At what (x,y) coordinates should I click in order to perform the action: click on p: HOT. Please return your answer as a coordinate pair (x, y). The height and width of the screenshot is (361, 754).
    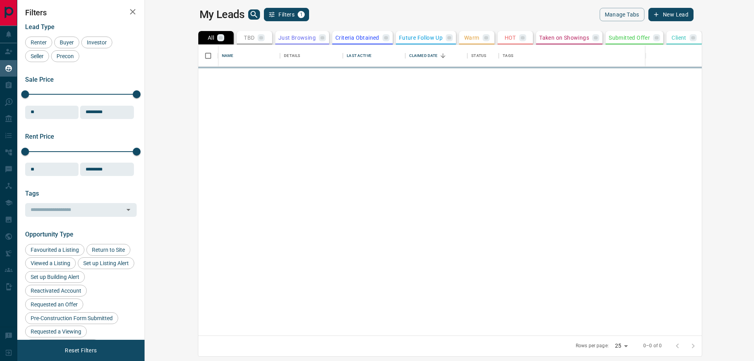
    Looking at the image, I should click on (510, 38).